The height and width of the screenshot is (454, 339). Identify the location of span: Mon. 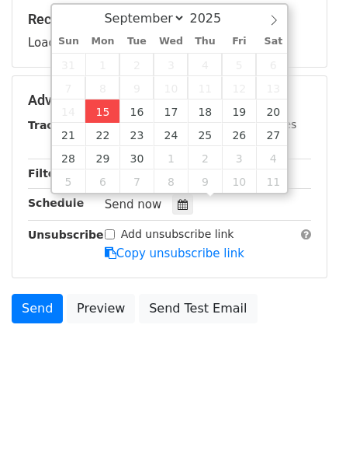
(103, 41).